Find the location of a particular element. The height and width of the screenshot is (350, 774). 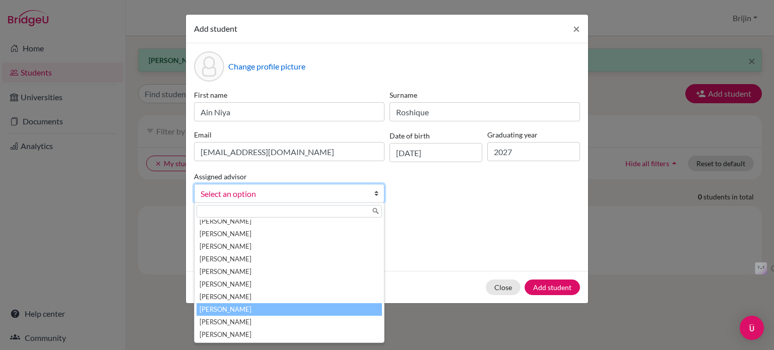

label: Date of birth is located at coordinates (410, 136).